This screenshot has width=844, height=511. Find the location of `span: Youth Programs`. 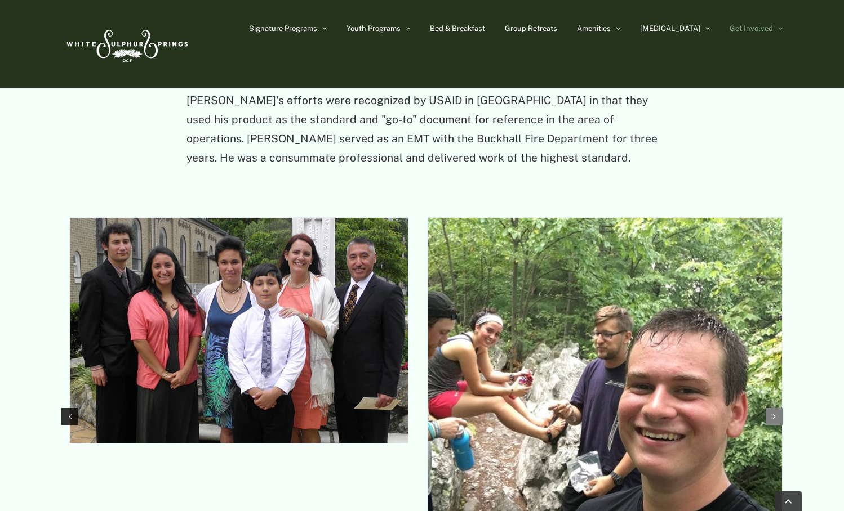

span: Youth Programs is located at coordinates (373, 28).